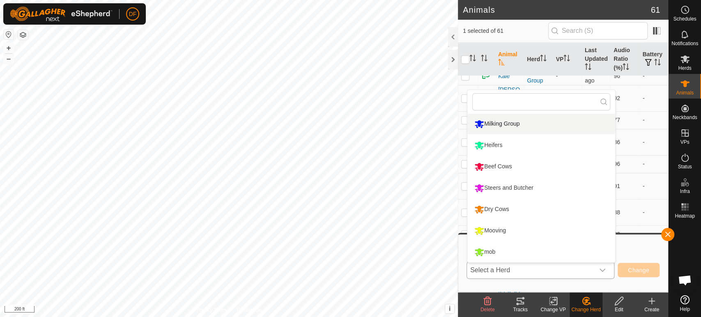  What do you see at coordinates (617, 186) in the screenshot?
I see `span: 91` at bounding box center [617, 186].